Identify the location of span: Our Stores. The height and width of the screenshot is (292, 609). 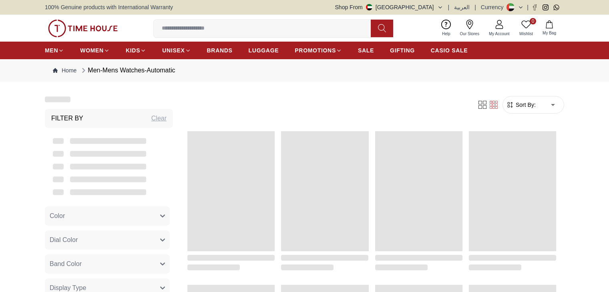
(469, 34).